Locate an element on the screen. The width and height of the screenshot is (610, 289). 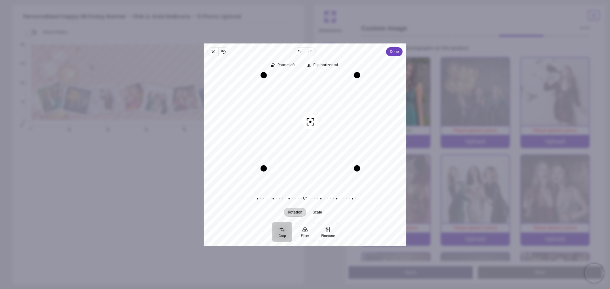
span: 60 is located at coordinates (145, 128).